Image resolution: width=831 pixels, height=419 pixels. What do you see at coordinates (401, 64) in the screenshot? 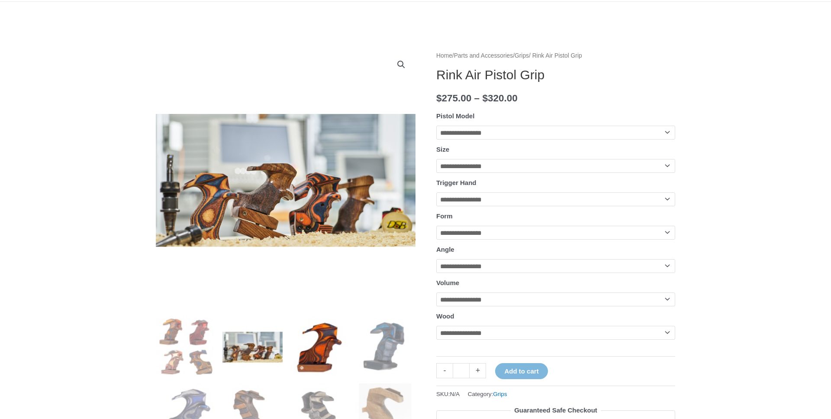
I see `a: View full-screen image gallery` at bounding box center [401, 64].